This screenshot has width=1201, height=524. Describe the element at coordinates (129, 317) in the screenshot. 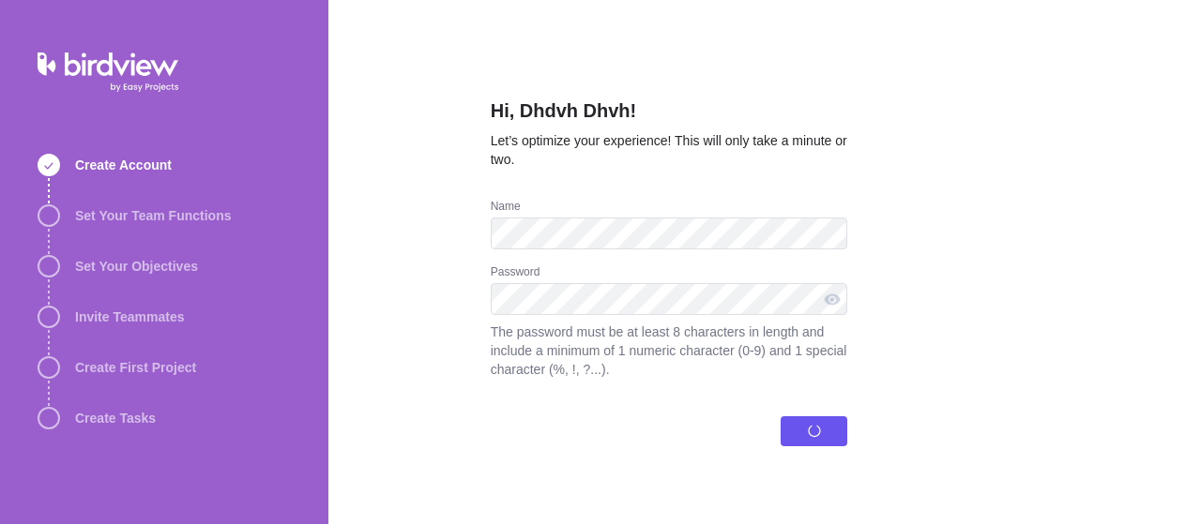

I see `span: Invite Teammates` at that location.